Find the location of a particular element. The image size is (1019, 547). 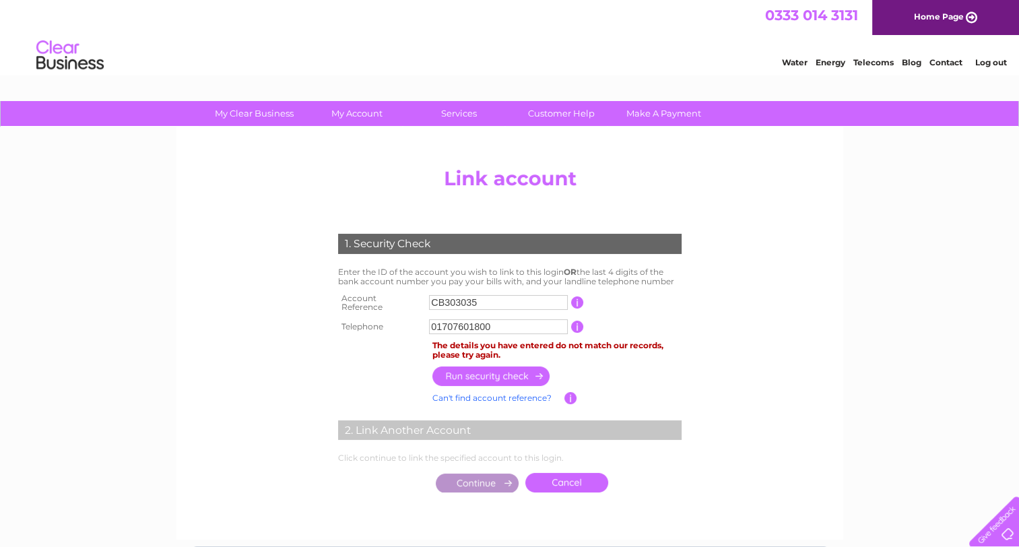

div: The details you have entered do not match our records, please try again. is located at coordinates (557, 350).